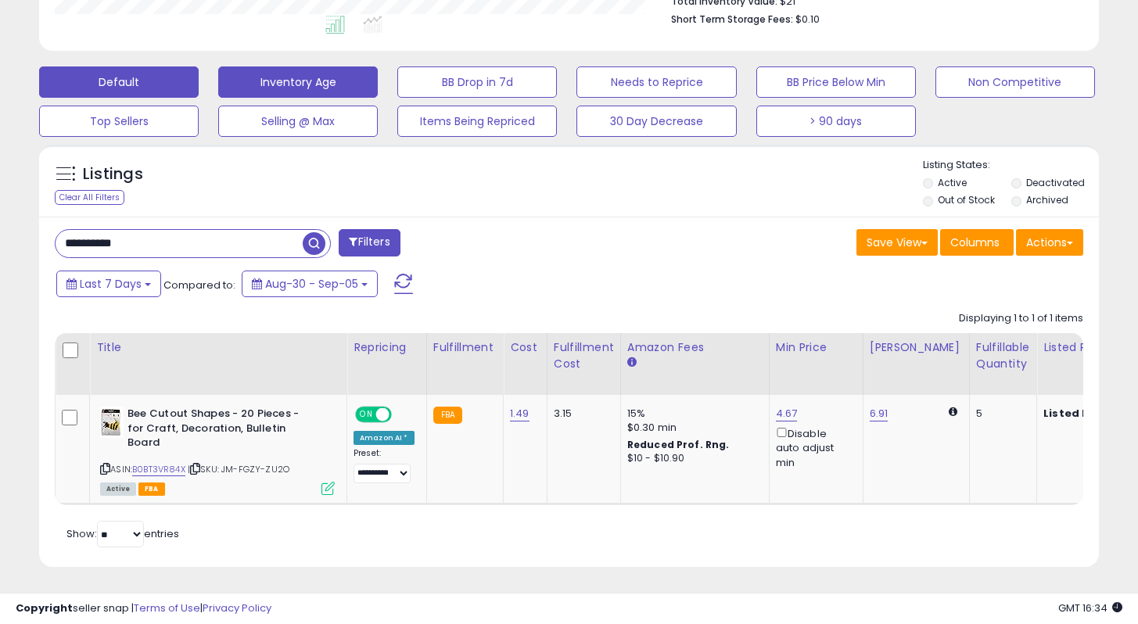  What do you see at coordinates (966, 199) in the screenshot?
I see `label: Out of Stock` at bounding box center [966, 199].